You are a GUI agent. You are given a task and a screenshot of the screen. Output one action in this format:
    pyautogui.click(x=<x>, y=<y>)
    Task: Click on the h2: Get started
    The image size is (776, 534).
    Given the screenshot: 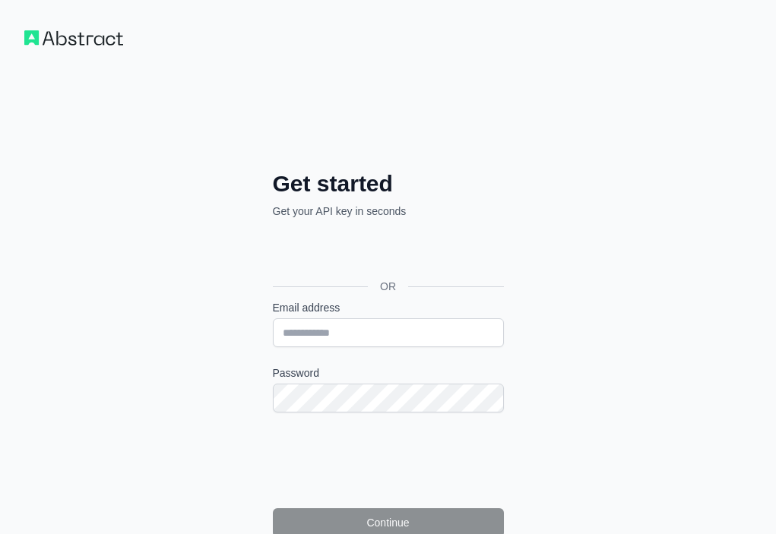 What is the action you would take?
    pyautogui.click(x=388, y=184)
    